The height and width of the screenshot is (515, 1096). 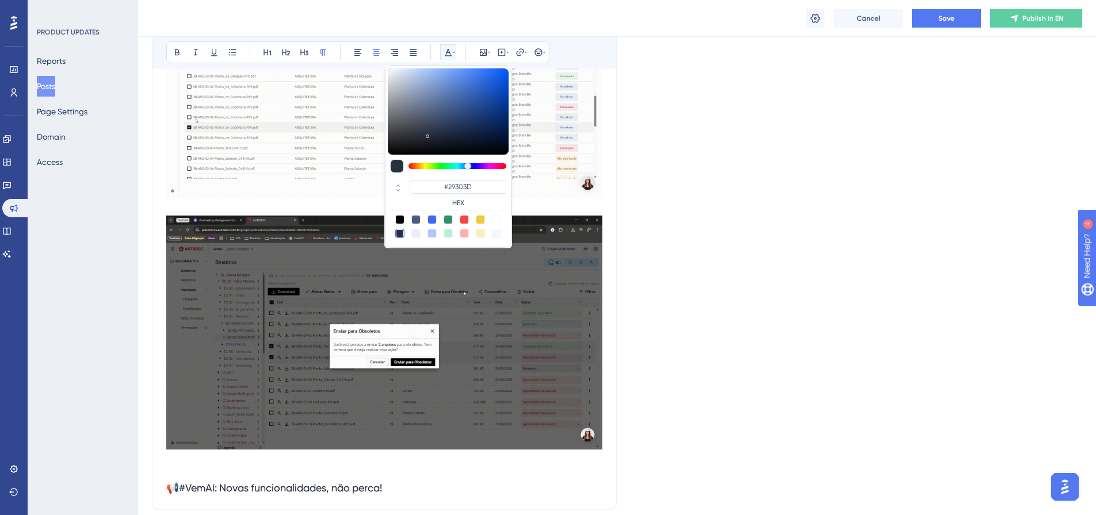 What do you see at coordinates (46, 86) in the screenshot?
I see `button: Posts` at bounding box center [46, 86].